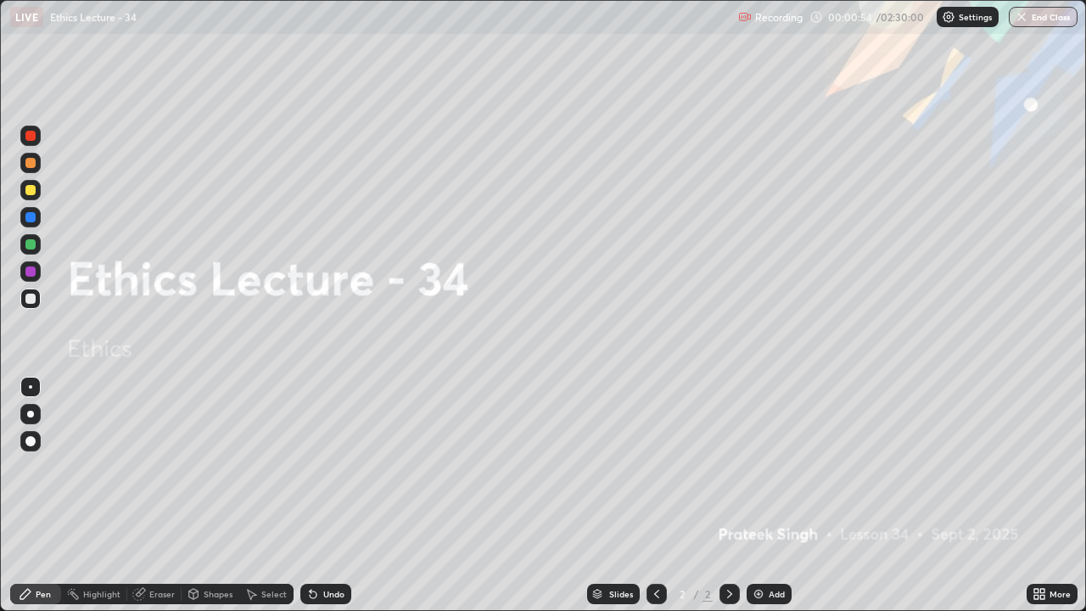 The height and width of the screenshot is (611, 1086). Describe the element at coordinates (26, 17) in the screenshot. I see `p: LIVE` at that location.